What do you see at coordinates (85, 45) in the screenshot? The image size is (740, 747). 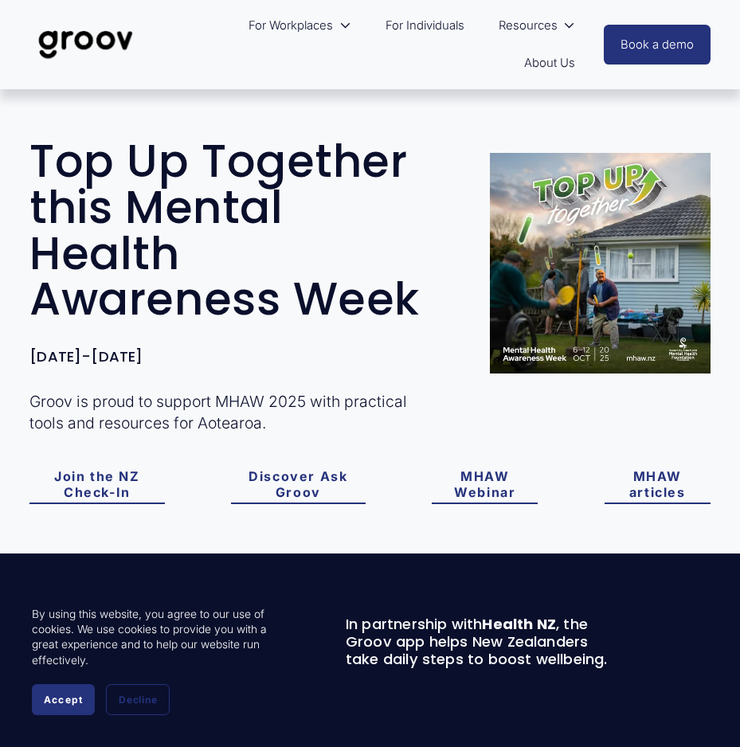 I see `img: Groov | Unlock Human Potential at Work and in Life` at bounding box center [85, 45].